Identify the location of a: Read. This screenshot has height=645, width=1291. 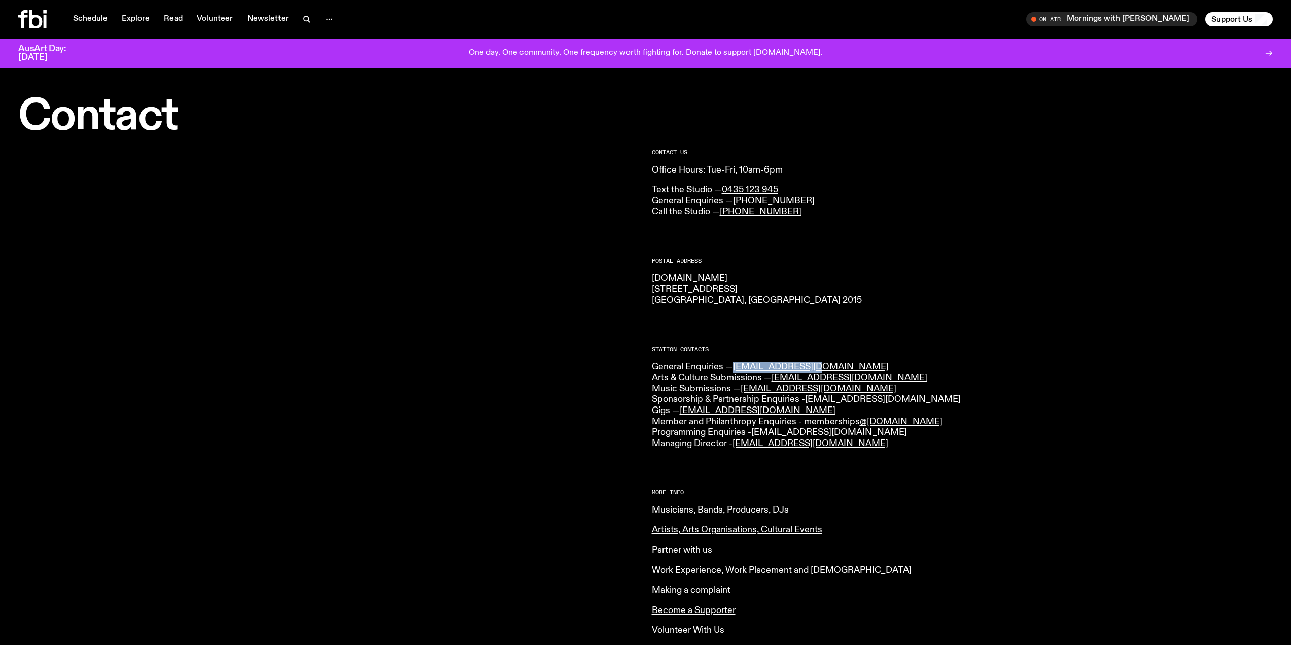
(173, 19).